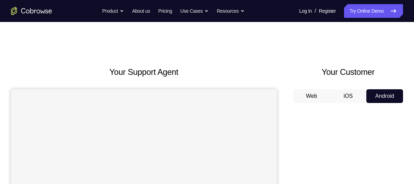 This screenshot has width=414, height=184. Describe the element at coordinates (141, 11) in the screenshot. I see `a: About us` at that location.